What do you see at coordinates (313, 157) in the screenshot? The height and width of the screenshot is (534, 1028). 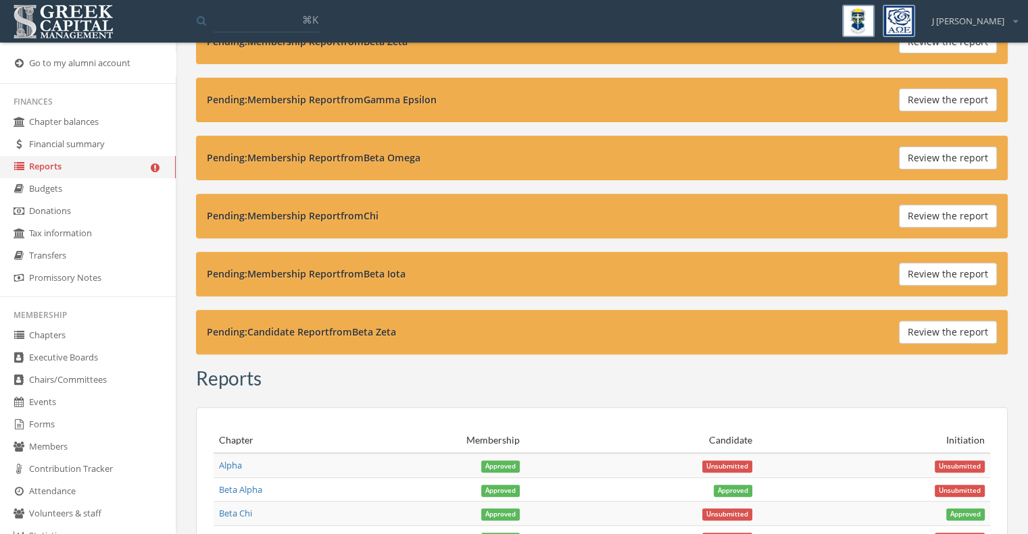 I see `strong: Pending: Membership Report from Beta Omega` at bounding box center [313, 157].